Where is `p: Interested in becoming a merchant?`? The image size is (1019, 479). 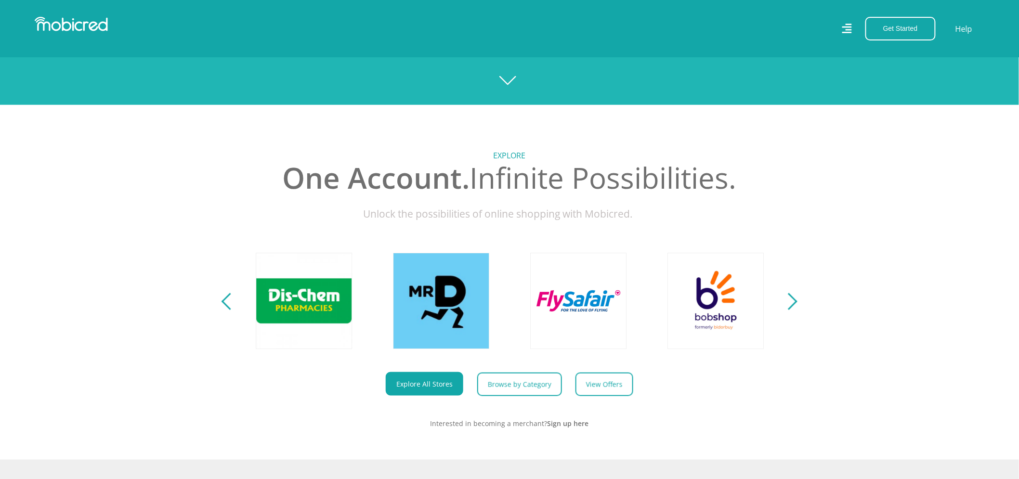 p: Interested in becoming a merchant? is located at coordinates (510, 424).